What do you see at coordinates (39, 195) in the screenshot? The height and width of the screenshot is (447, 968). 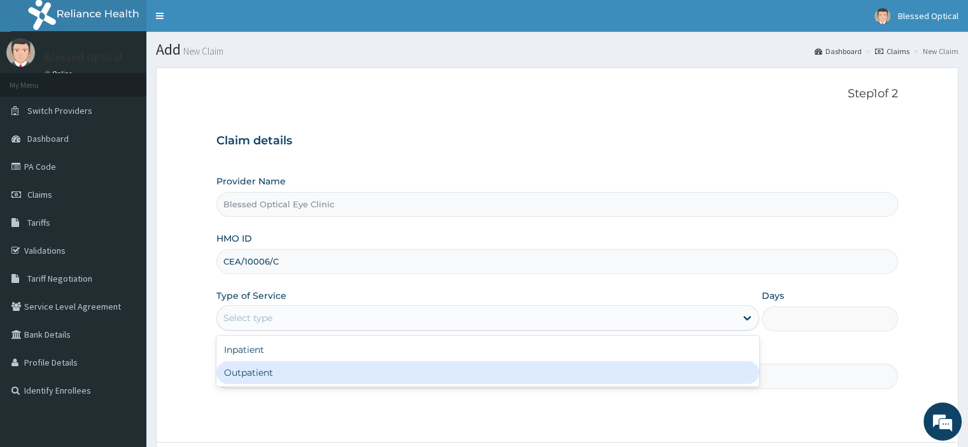 I see `span: Claims` at bounding box center [39, 195].